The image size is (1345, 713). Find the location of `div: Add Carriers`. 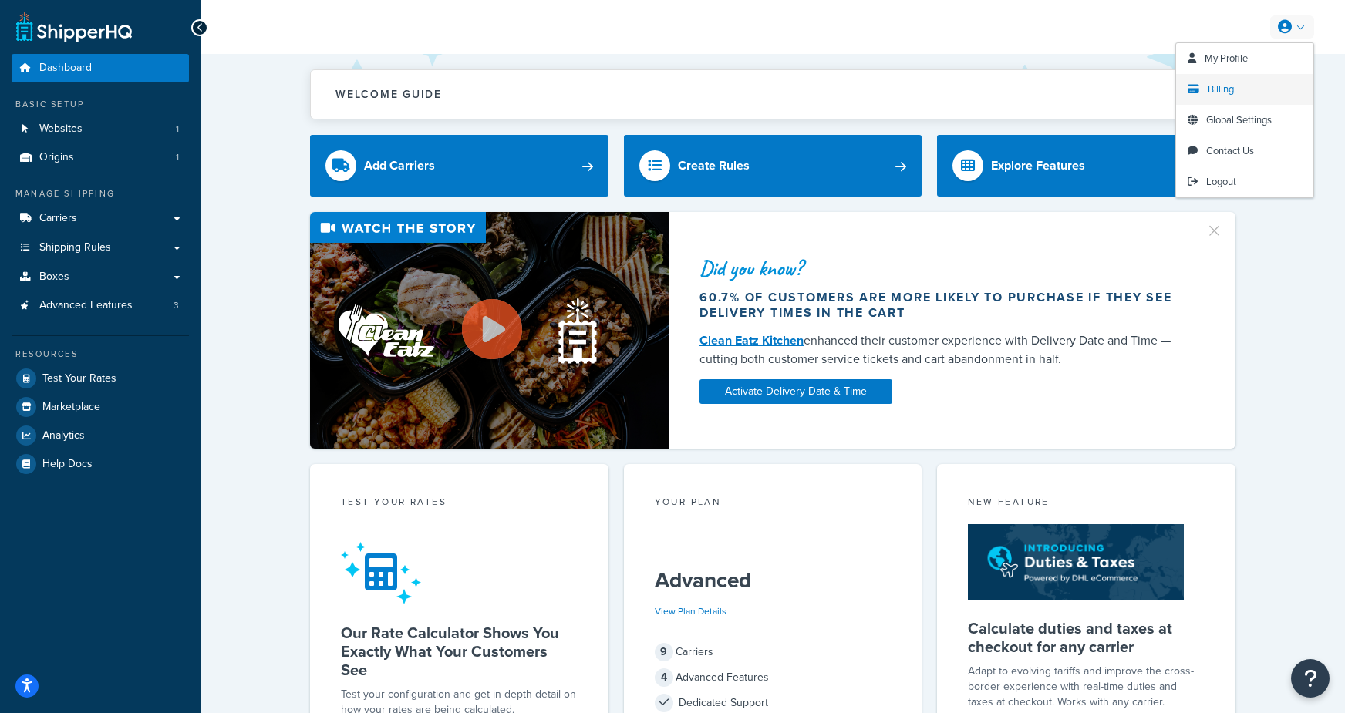

div: Add Carriers is located at coordinates (399, 166).